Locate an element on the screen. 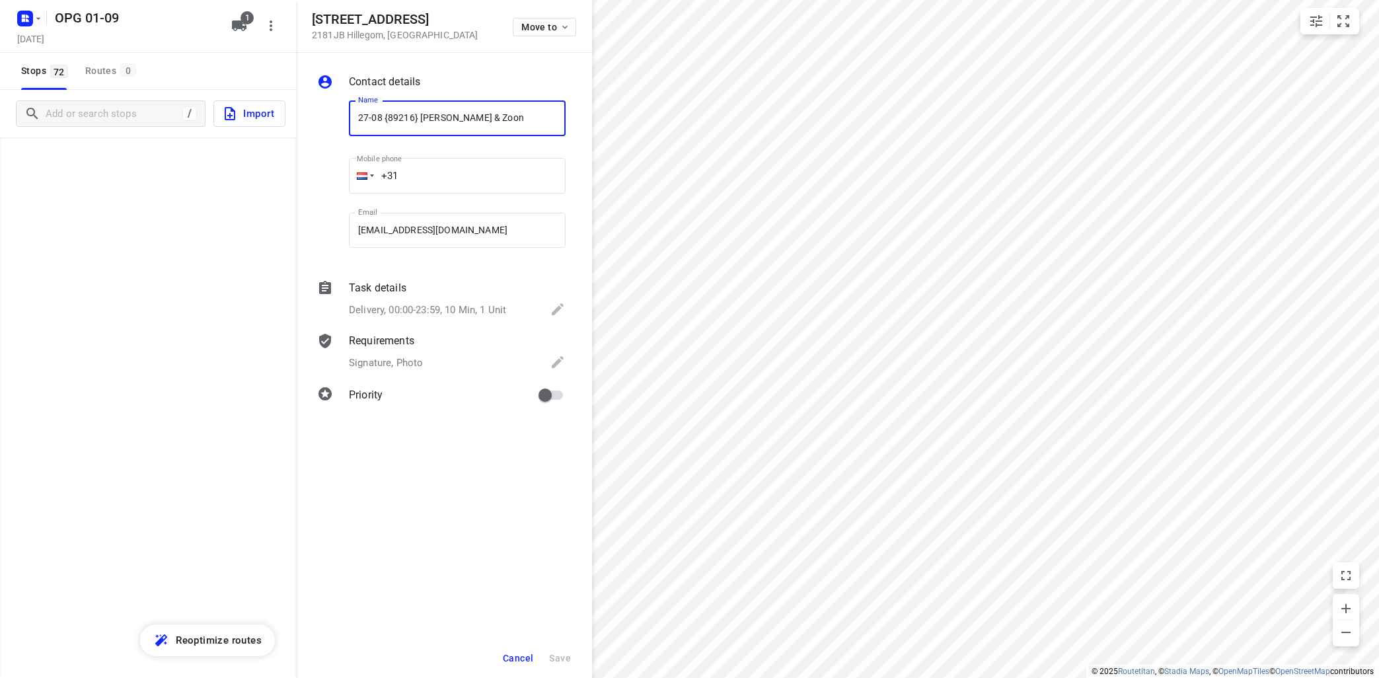  p: Requirements is located at coordinates (381, 341).